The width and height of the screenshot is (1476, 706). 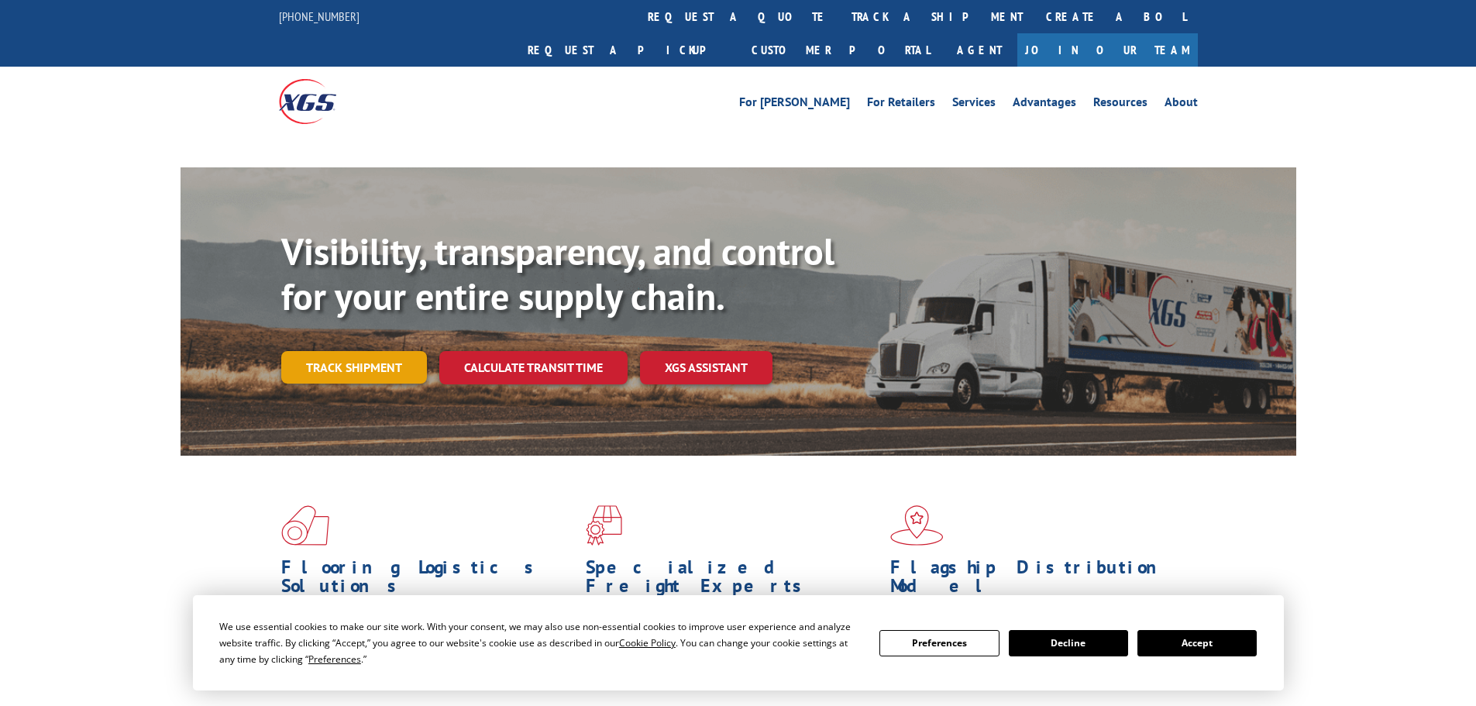 What do you see at coordinates (1069, 643) in the screenshot?
I see `button: Decline` at bounding box center [1069, 643].